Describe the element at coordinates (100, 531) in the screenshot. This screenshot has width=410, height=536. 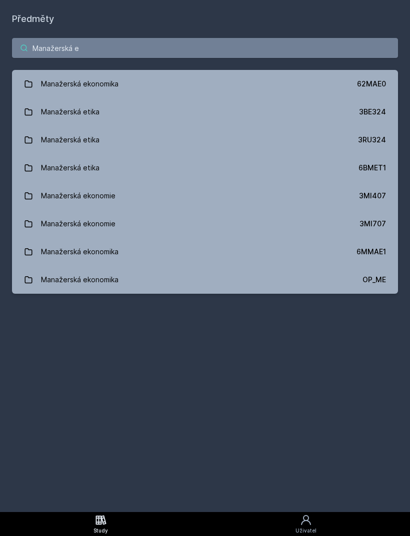
I see `div: Study` at that location.